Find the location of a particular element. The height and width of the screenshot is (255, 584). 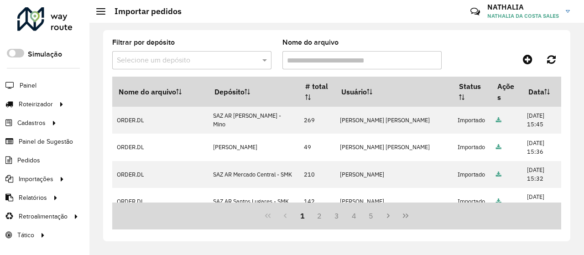

th: Nome do arquivo is located at coordinates (160, 92).